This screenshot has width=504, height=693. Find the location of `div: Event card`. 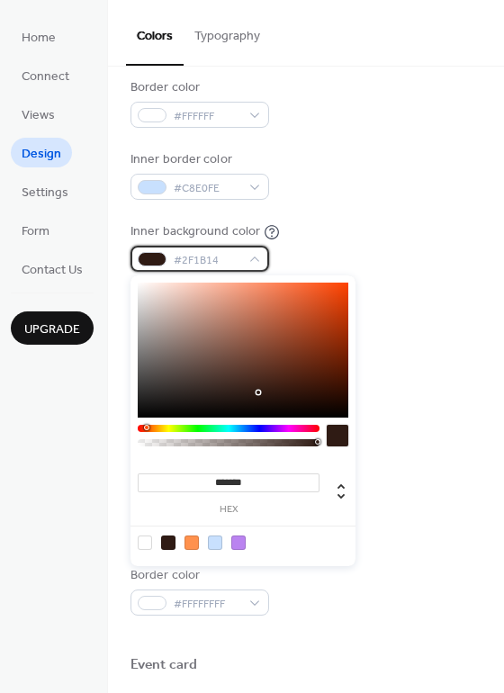

div: Event card is located at coordinates (164, 665).